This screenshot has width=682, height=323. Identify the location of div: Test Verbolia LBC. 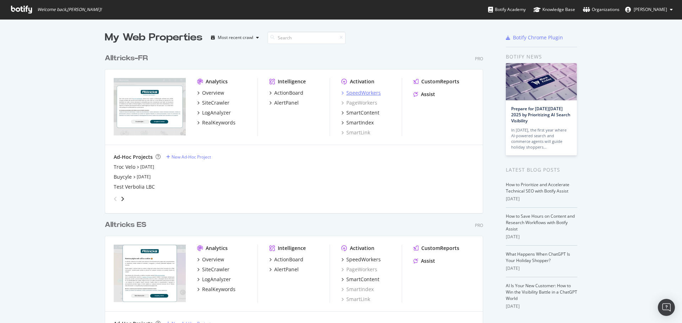
(134, 187).